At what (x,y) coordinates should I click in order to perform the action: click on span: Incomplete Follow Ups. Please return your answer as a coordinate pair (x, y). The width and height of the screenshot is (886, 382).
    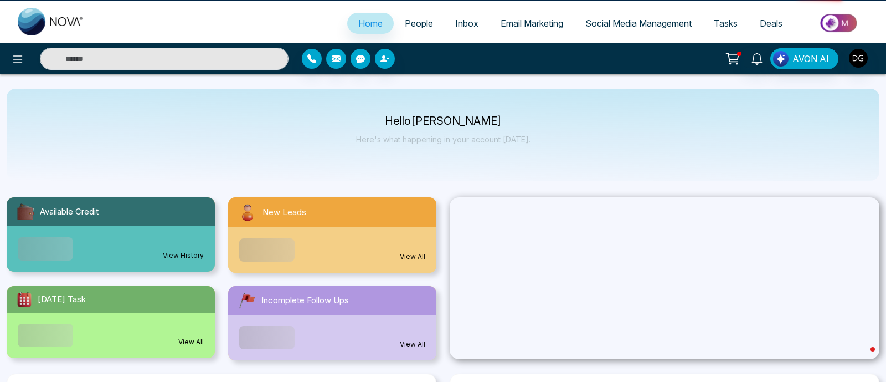
    Looking at the image, I should click on (305, 300).